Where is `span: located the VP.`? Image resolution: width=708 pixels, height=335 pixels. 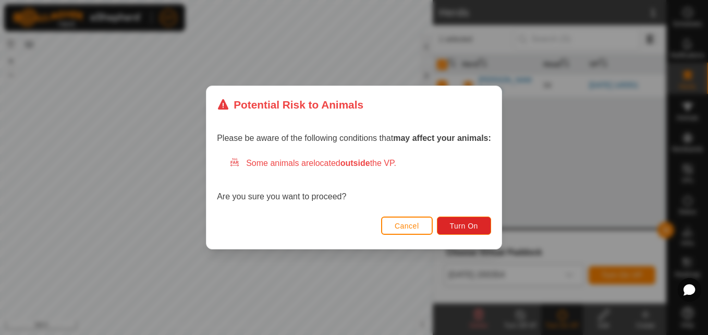 span: located the VP. is located at coordinates (355, 163).